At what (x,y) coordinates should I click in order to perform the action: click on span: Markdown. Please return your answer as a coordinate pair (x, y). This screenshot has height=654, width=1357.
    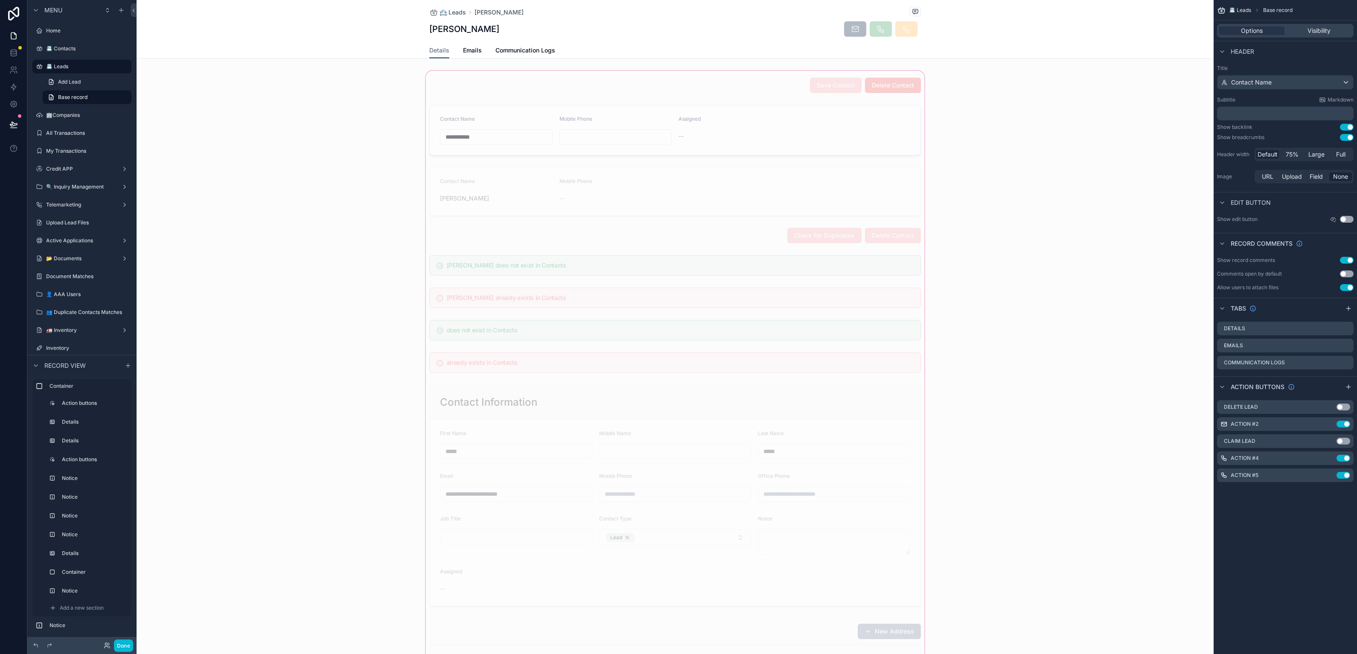
    Looking at the image, I should click on (1340, 100).